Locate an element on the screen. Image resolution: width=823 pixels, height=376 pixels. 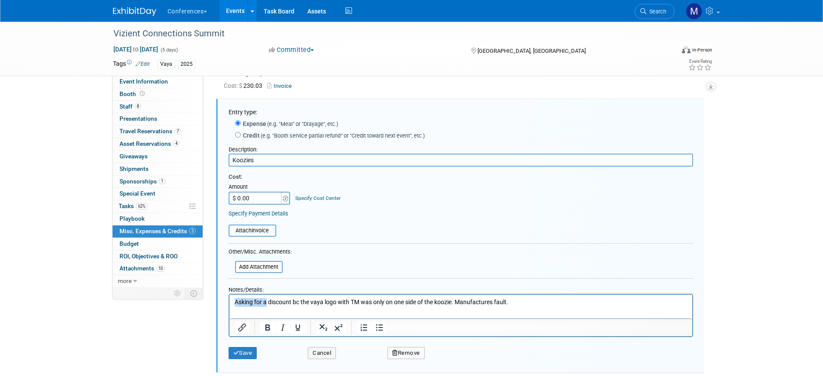
div: Other/Misc. Attachments: is located at coordinates (260, 253).